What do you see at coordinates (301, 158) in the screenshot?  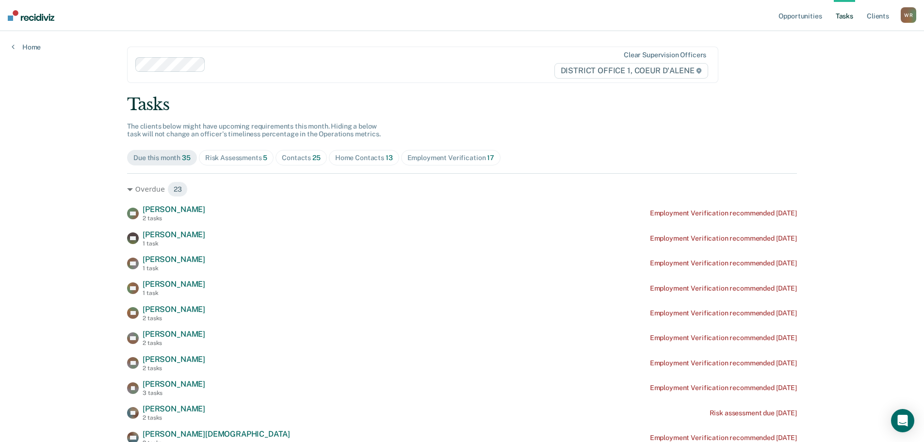 I see `div: Contacts` at bounding box center [301, 158].